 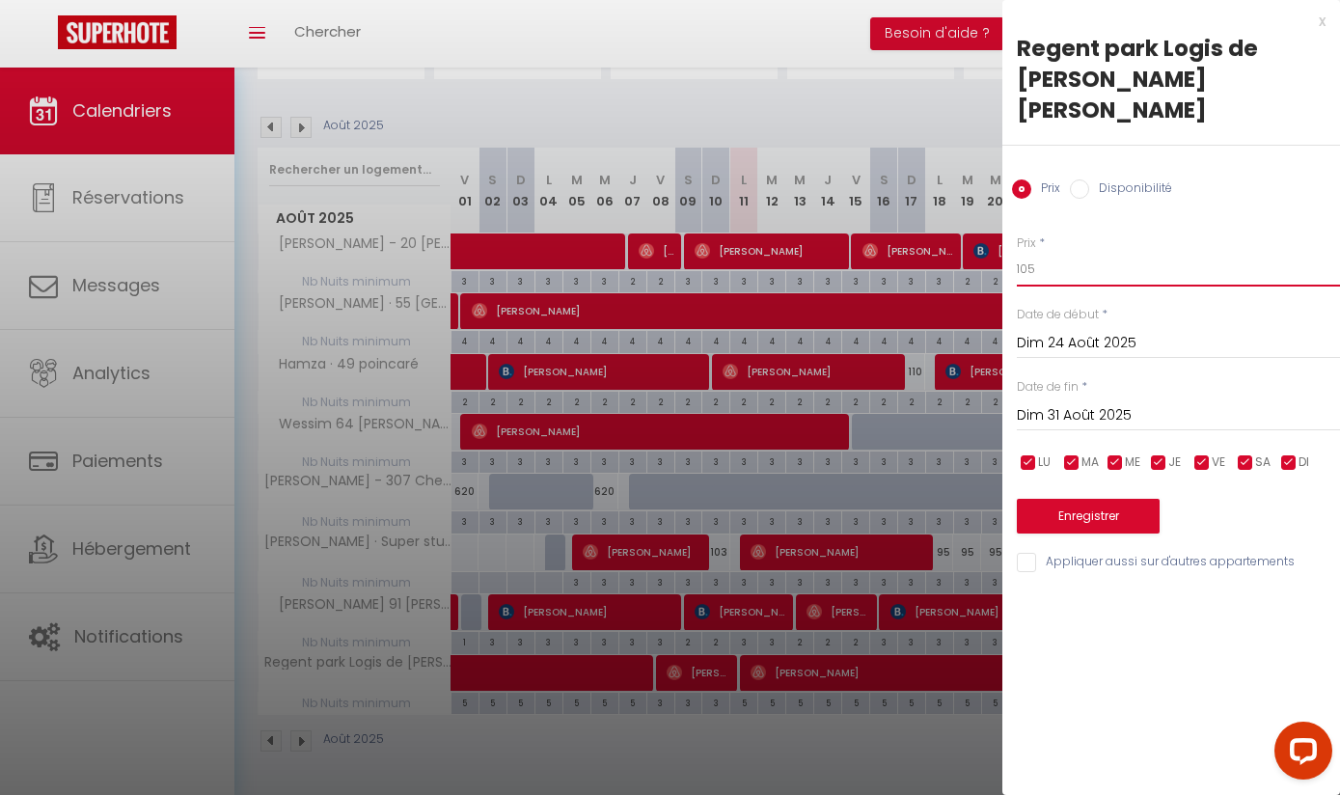 What do you see at coordinates (1163, 21) in the screenshot?
I see `div: x` at bounding box center [1163, 21].